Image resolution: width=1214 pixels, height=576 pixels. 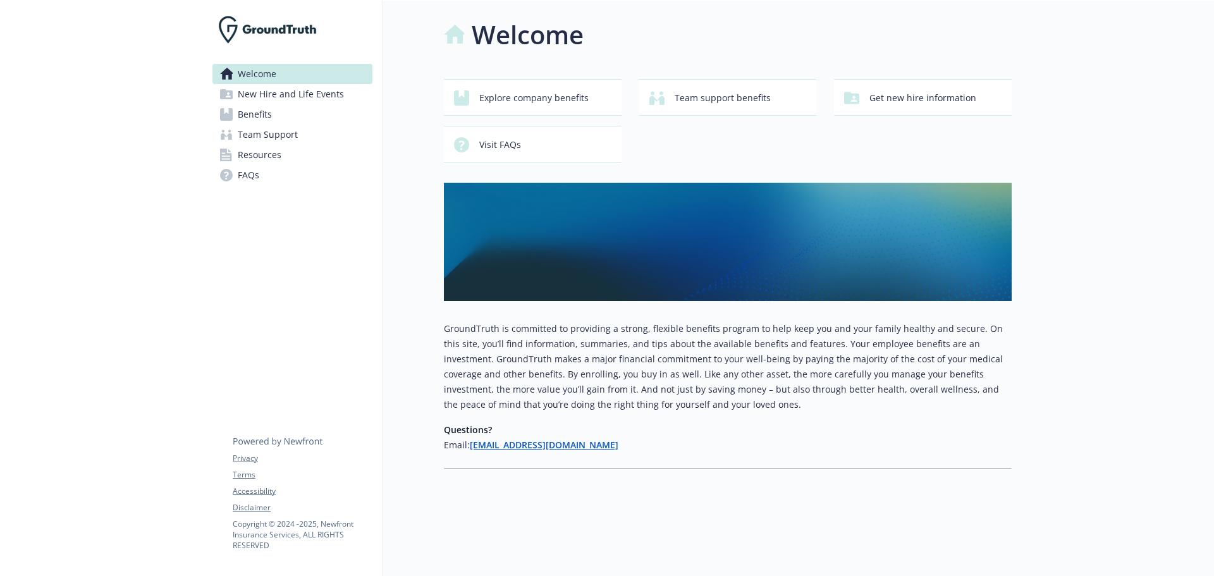 I want to click on p: GroundTruth is committed to providing a strong, flexible benefits program to help keep you and yo..., so click(x=728, y=367).